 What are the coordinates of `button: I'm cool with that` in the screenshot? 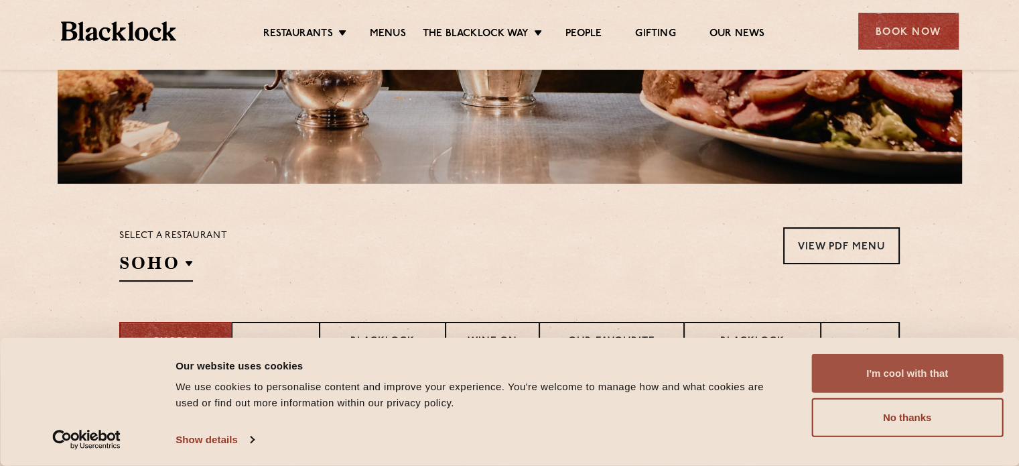 It's located at (907, 373).